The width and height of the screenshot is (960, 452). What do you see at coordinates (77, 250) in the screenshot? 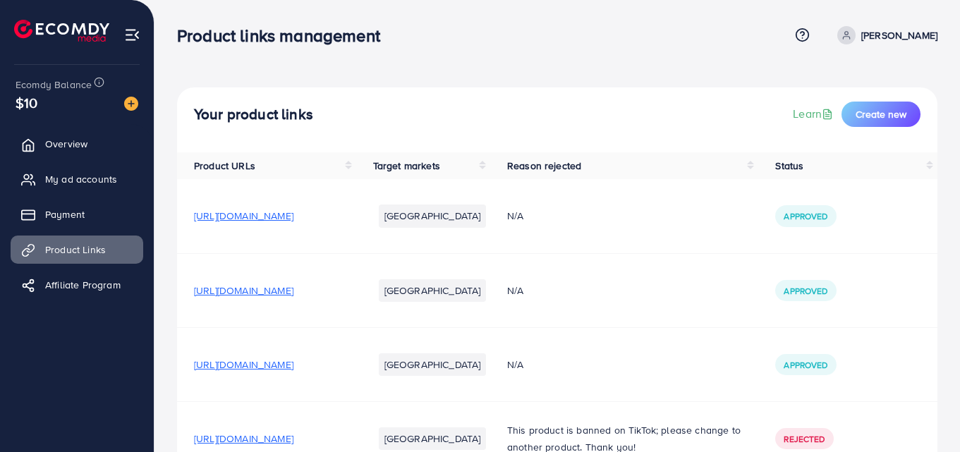
I see `a: Product Links` at bounding box center [77, 250].